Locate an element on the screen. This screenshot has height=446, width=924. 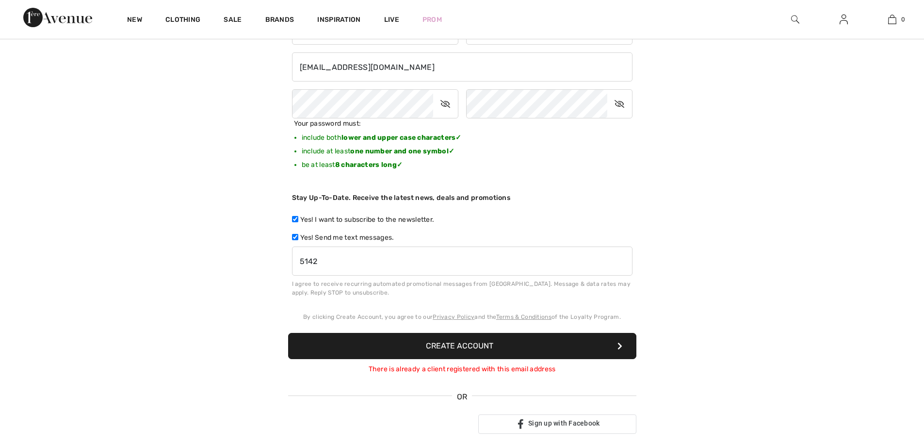
li: be at least is located at coordinates (382, 166).